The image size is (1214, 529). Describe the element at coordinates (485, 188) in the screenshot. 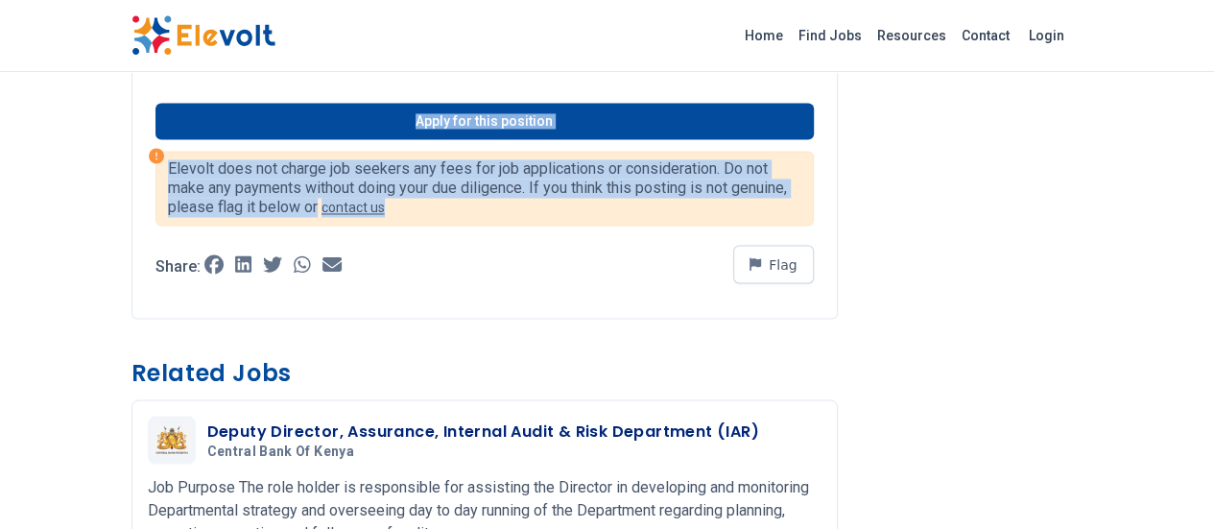

I see `p: Elevolt does not charge job seekers any fees for job applications or consideration. Do not make a...` at that location.